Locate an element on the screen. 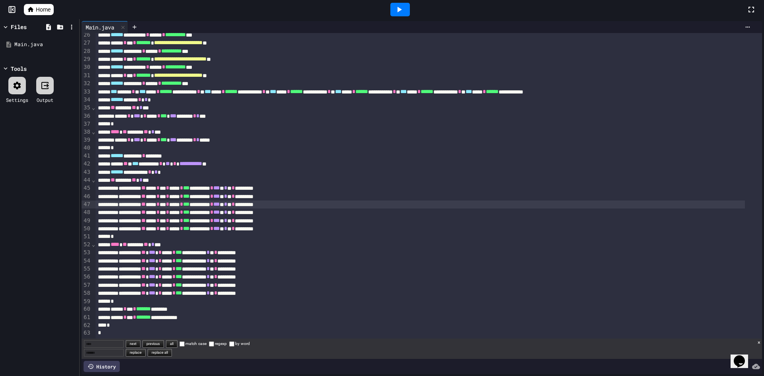 This screenshot has height=376, width=764. div: 45 is located at coordinates (86, 188).